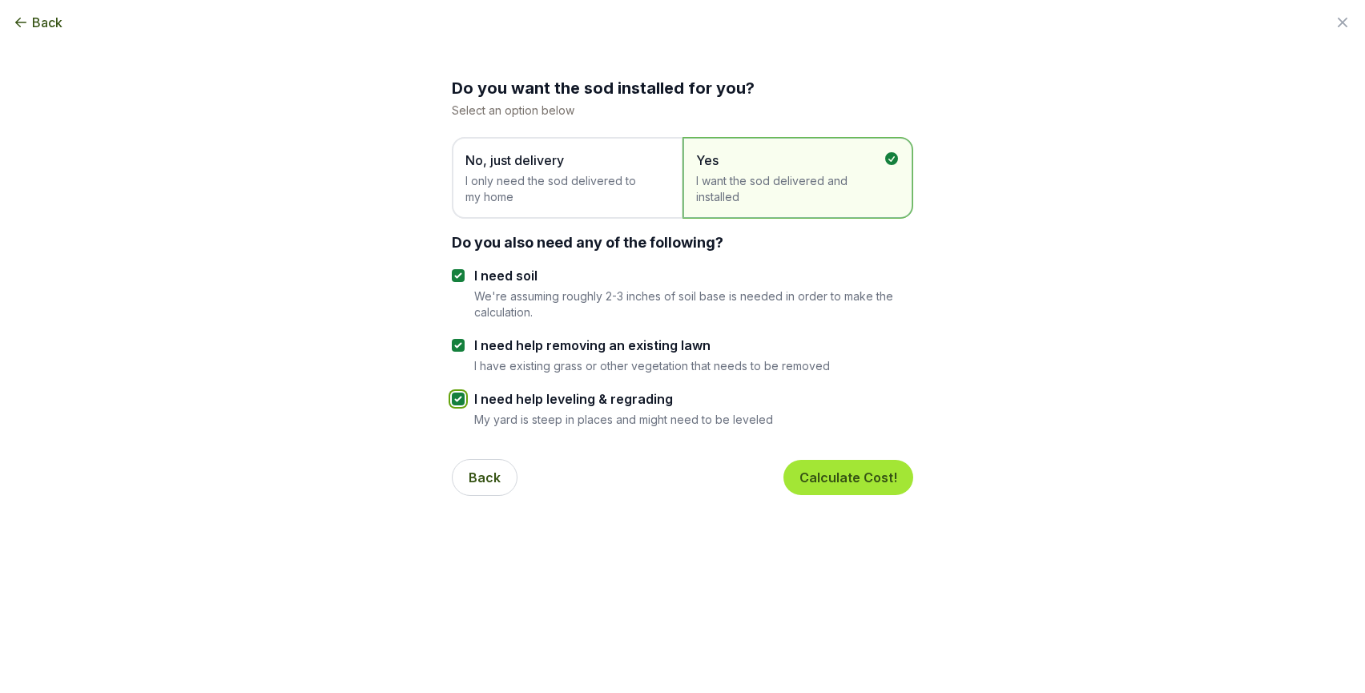 This screenshot has height=693, width=1365. What do you see at coordinates (790, 160) in the screenshot?
I see `span: Yes` at bounding box center [790, 160].